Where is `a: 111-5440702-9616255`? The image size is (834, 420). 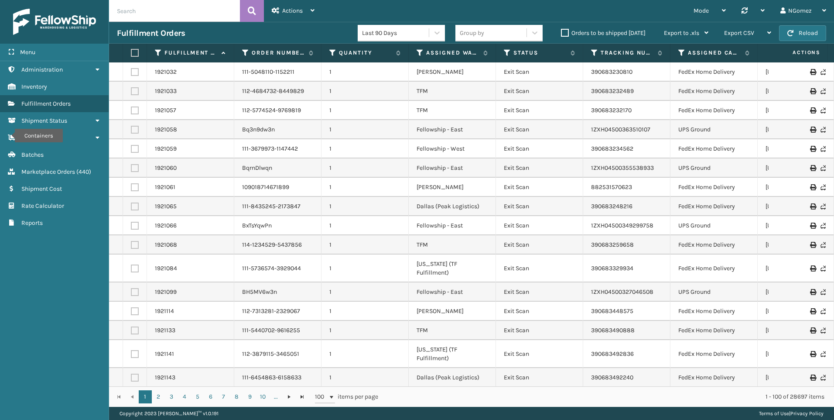
a: 111-5440702-9616255 is located at coordinates (271, 330).